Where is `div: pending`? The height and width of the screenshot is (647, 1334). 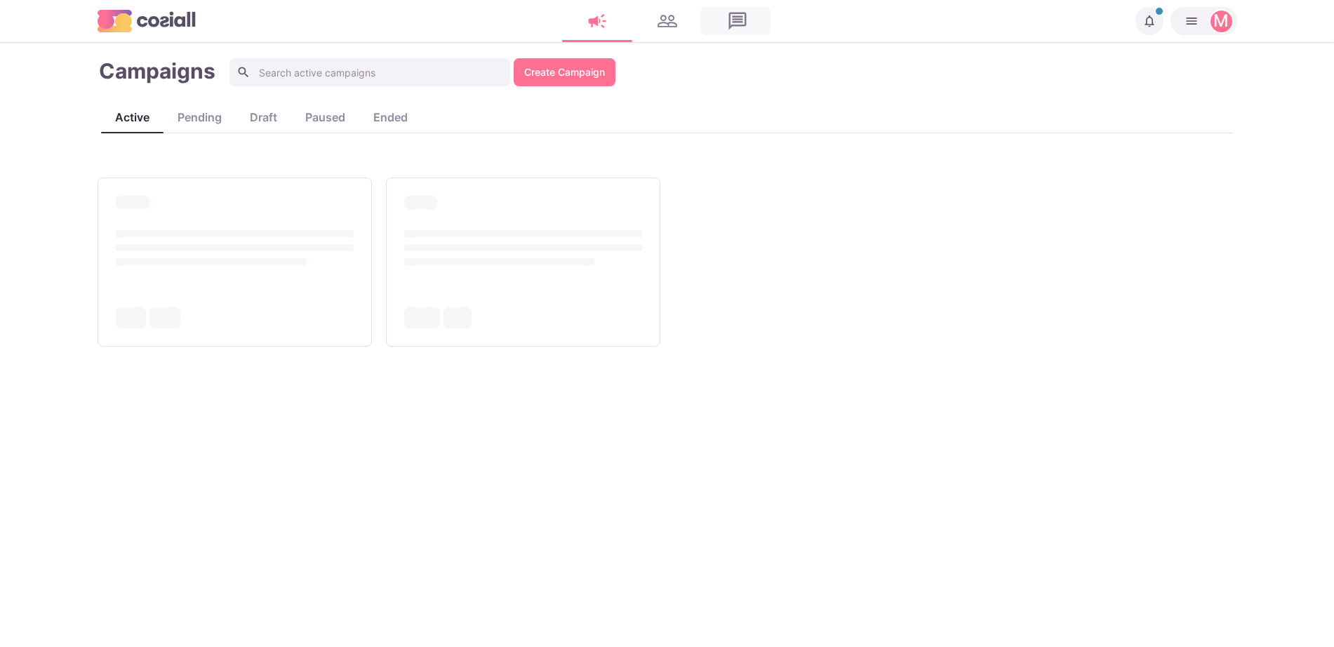 div: pending is located at coordinates (199, 117).